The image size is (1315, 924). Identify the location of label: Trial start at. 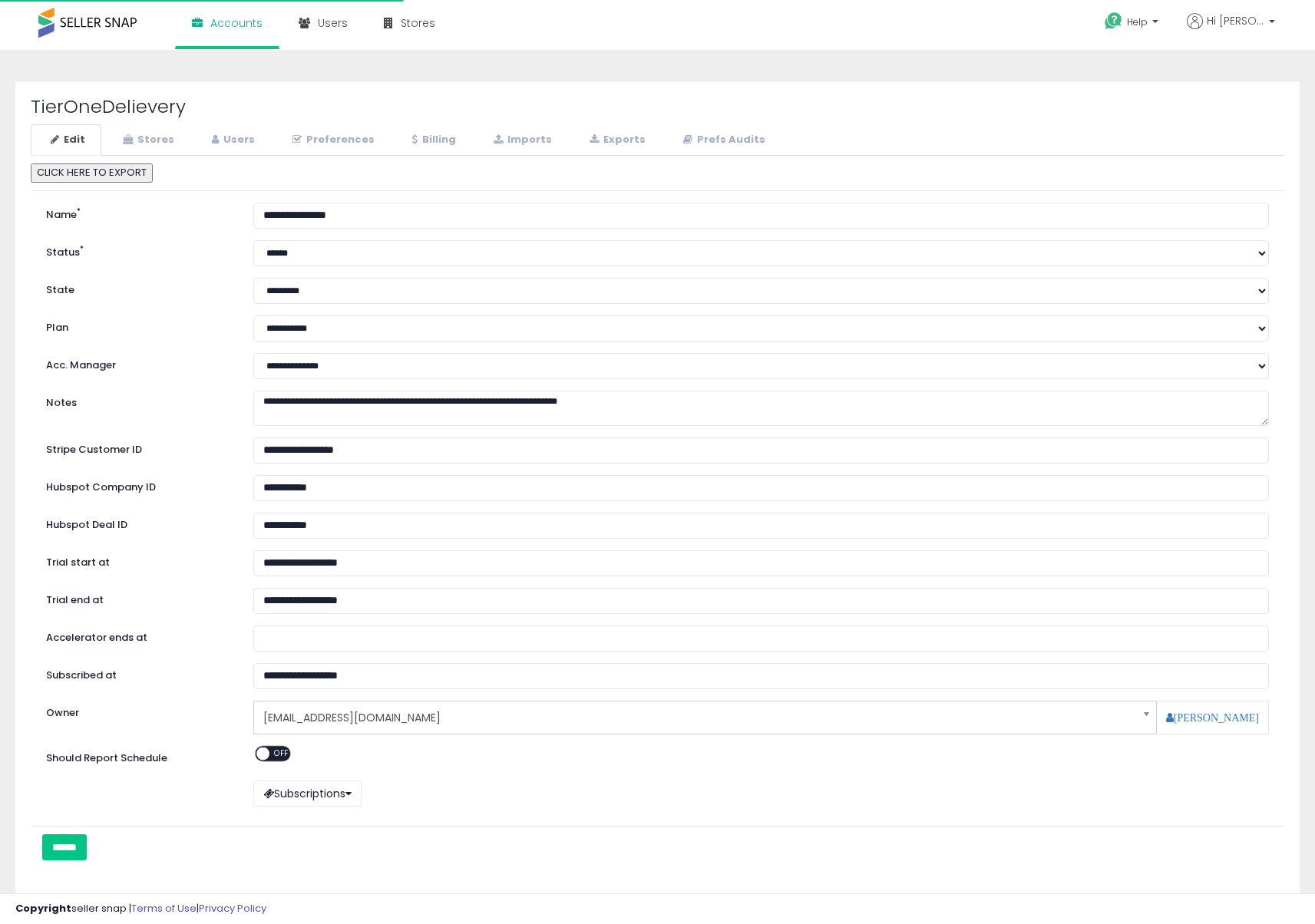
(138, 561).